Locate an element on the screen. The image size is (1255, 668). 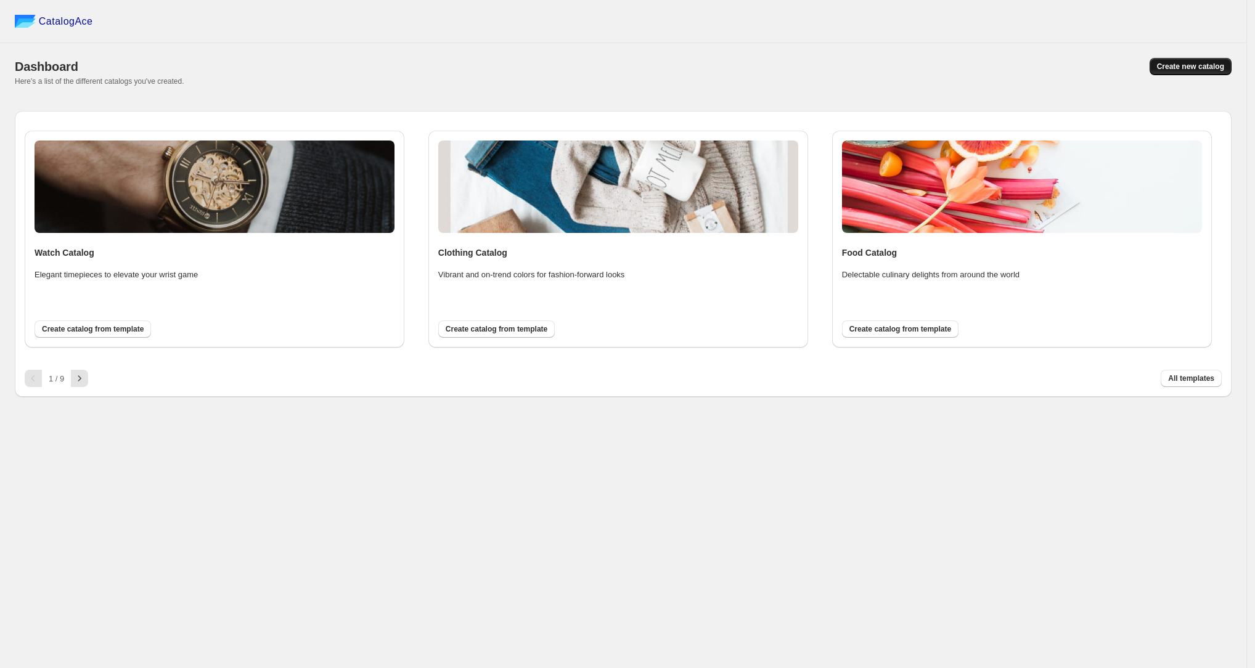
img: watch is located at coordinates (215, 187).